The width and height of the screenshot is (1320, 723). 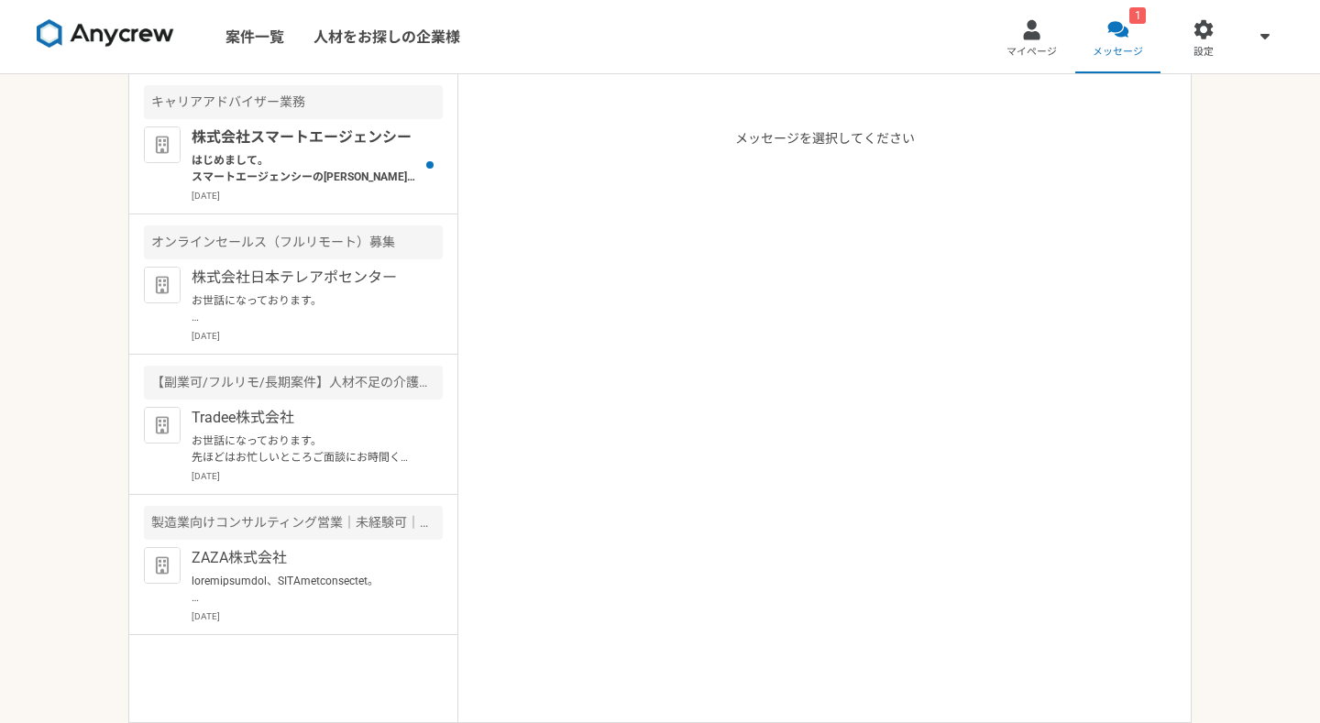 What do you see at coordinates (105, 34) in the screenshot?
I see `img: 8DqYSo04kwAAAAASUVORK5CYII=` at bounding box center [105, 34].